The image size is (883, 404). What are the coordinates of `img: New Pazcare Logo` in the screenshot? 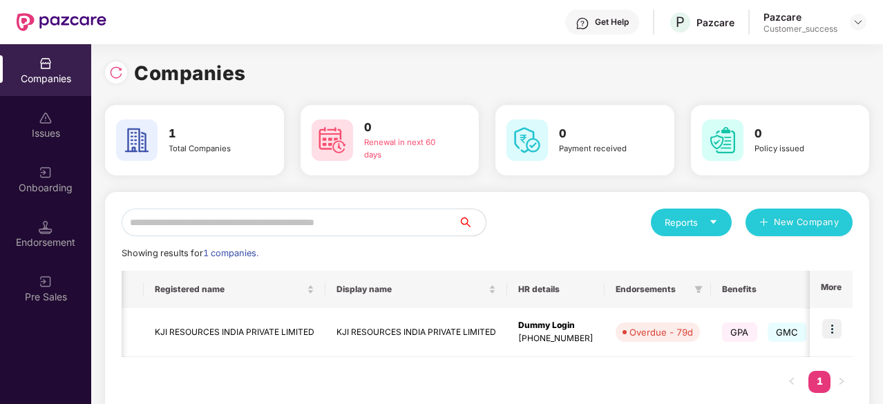 It's located at (62, 22).